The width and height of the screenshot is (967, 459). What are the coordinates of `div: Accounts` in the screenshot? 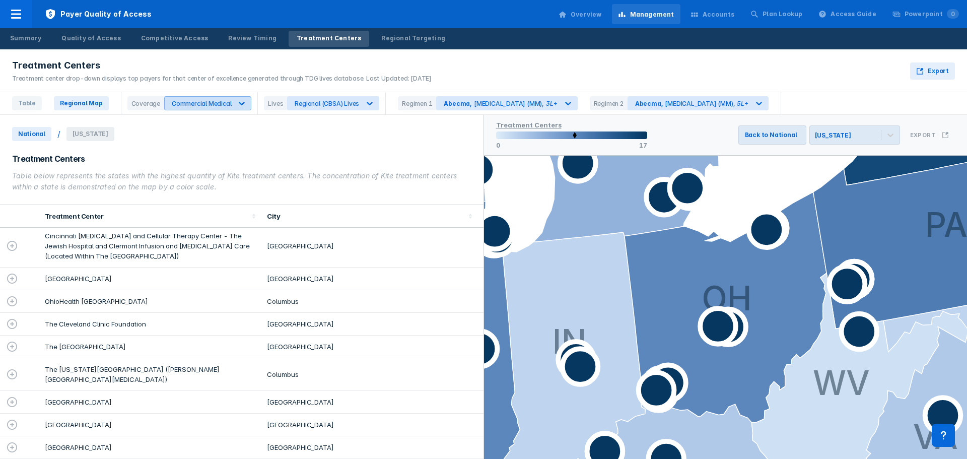 It's located at (718, 15).